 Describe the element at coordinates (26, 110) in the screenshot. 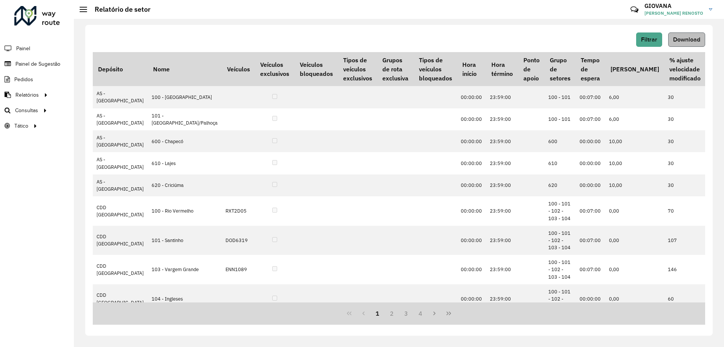

I see `span: Consultas` at that location.